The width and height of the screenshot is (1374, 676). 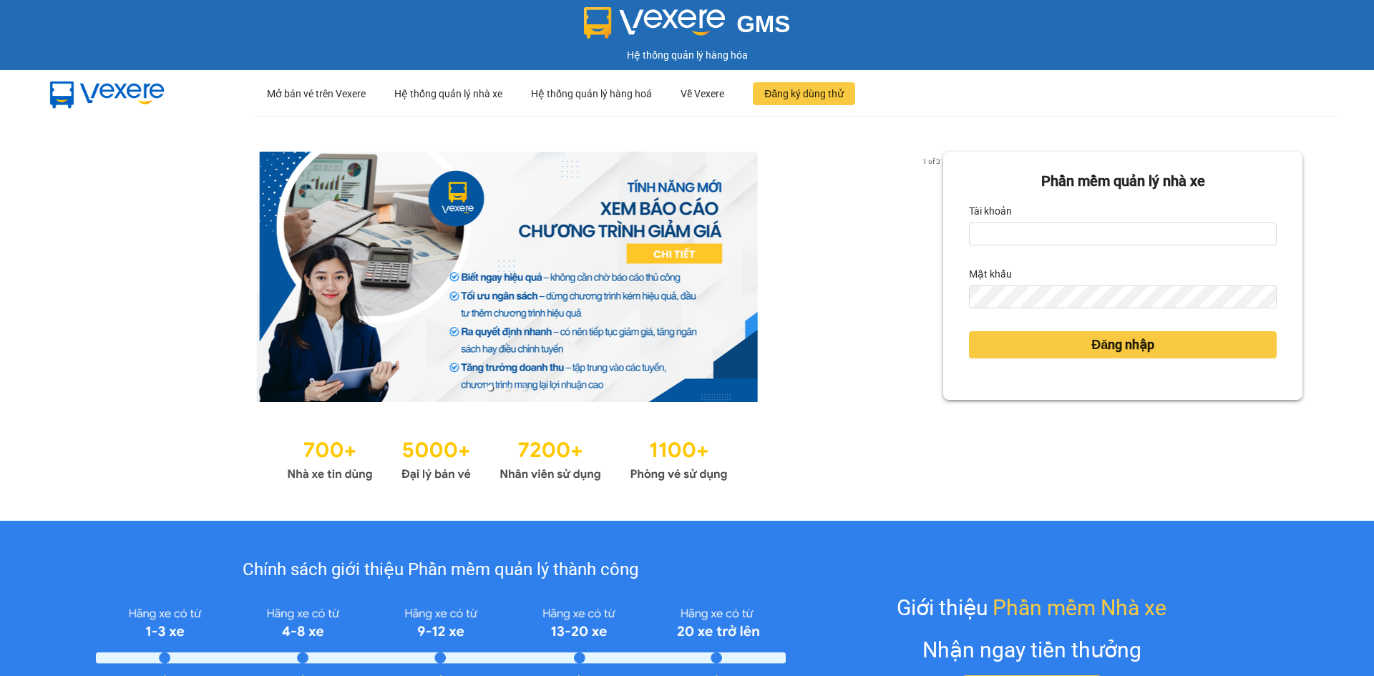 What do you see at coordinates (525, 388) in the screenshot?
I see `li: slide item 3` at bounding box center [525, 388].